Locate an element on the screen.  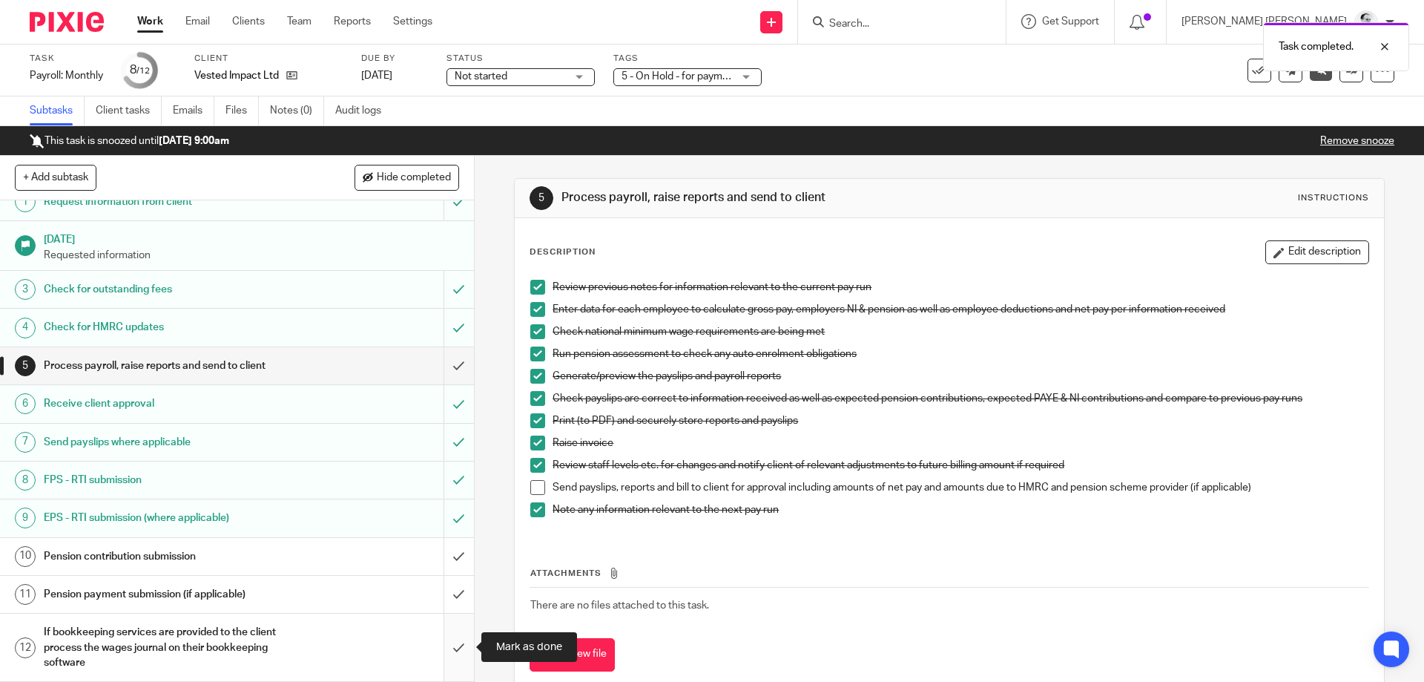
div: 3 is located at coordinates (25, 289).